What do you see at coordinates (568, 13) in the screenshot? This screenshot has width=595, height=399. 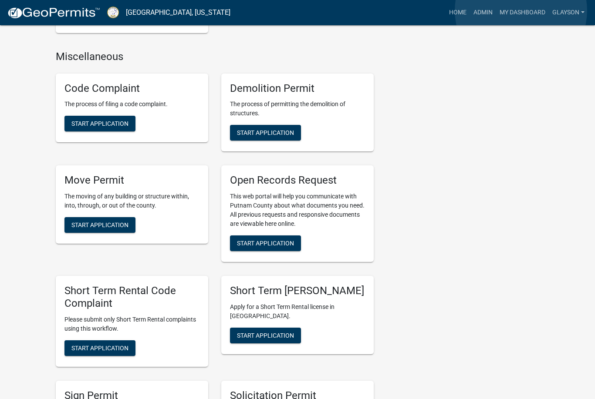 I see `a: glayson` at bounding box center [568, 13].